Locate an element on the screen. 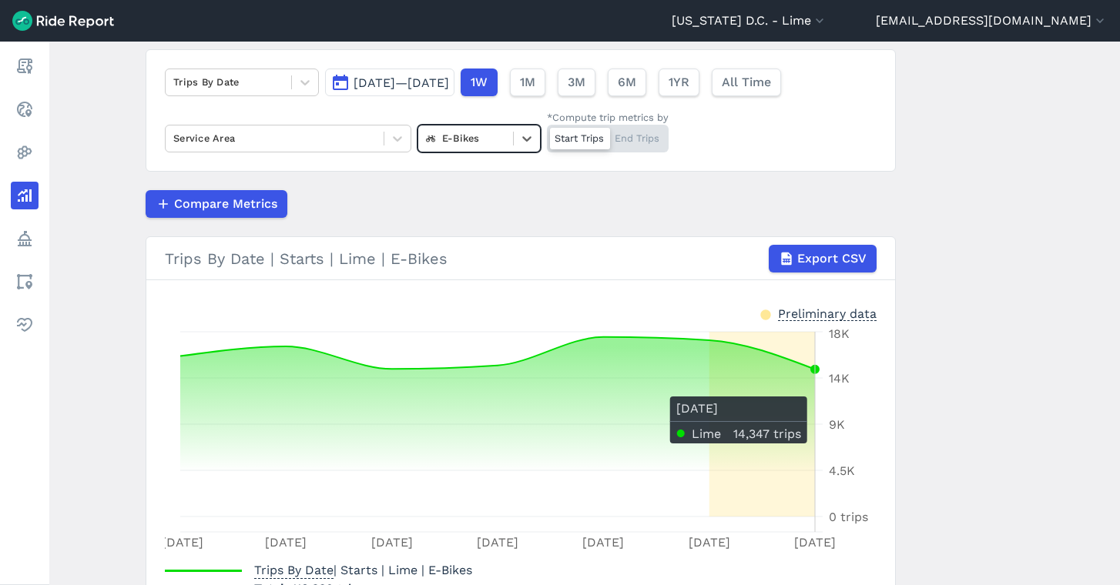 Image resolution: width=1120 pixels, height=585 pixels. span: Compare Metrics is located at coordinates (226, 204).